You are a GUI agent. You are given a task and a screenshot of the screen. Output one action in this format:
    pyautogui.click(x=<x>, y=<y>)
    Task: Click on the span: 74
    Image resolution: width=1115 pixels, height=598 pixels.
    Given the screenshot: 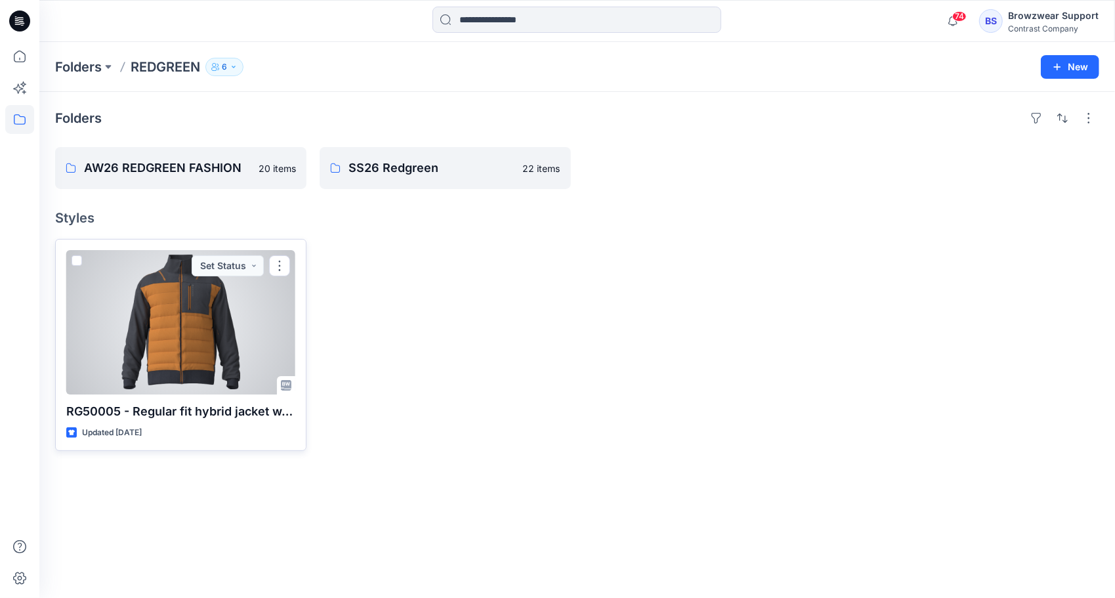 What is the action you would take?
    pyautogui.click(x=960, y=16)
    